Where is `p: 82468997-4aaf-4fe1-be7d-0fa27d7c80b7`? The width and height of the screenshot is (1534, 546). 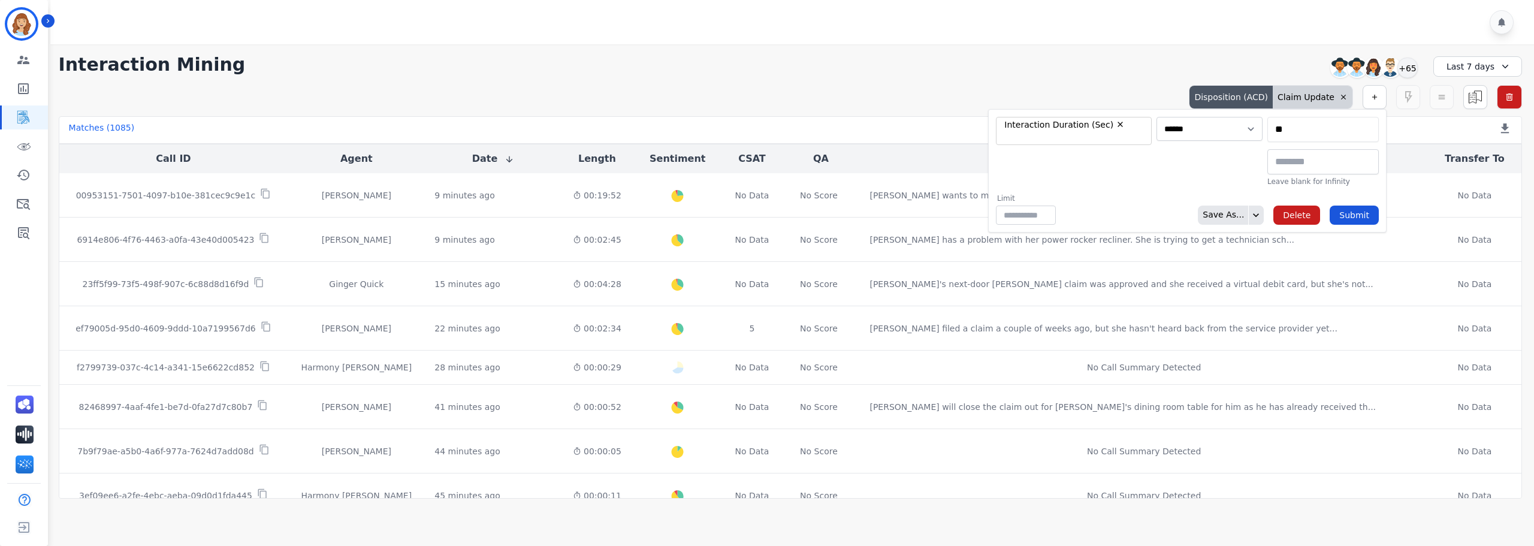
p: 82468997-4aaf-4fe1-be7d-0fa27d7c80b7 is located at coordinates (166, 407).